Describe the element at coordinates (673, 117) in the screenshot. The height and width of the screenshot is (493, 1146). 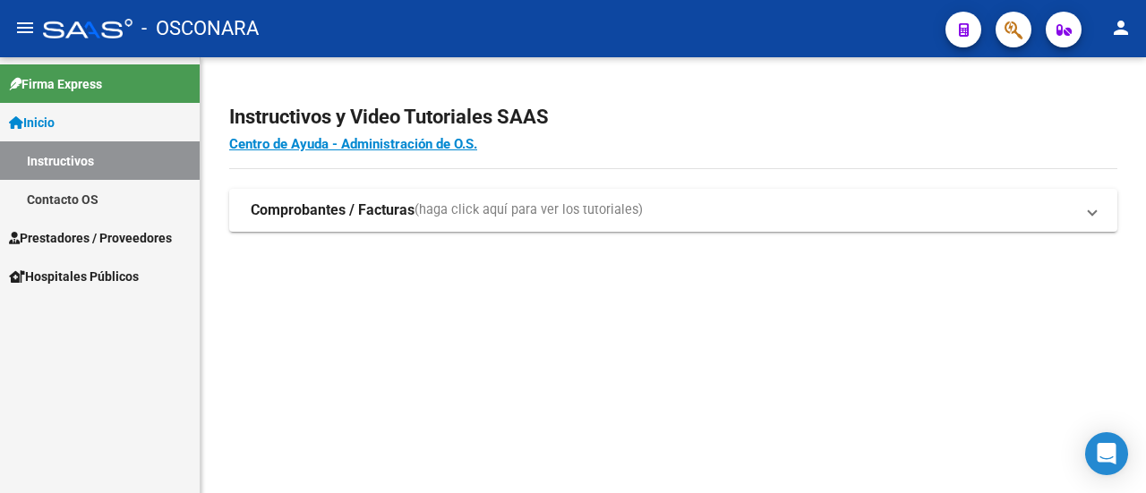
I see `h2: Instructivos y Video Tutoriales SAAS` at that location.